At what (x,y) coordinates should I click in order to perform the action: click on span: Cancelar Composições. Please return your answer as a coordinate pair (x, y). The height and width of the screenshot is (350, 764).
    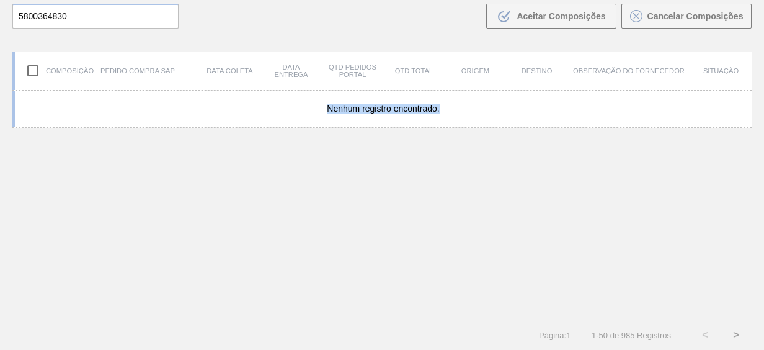
    Looking at the image, I should click on (695, 16).